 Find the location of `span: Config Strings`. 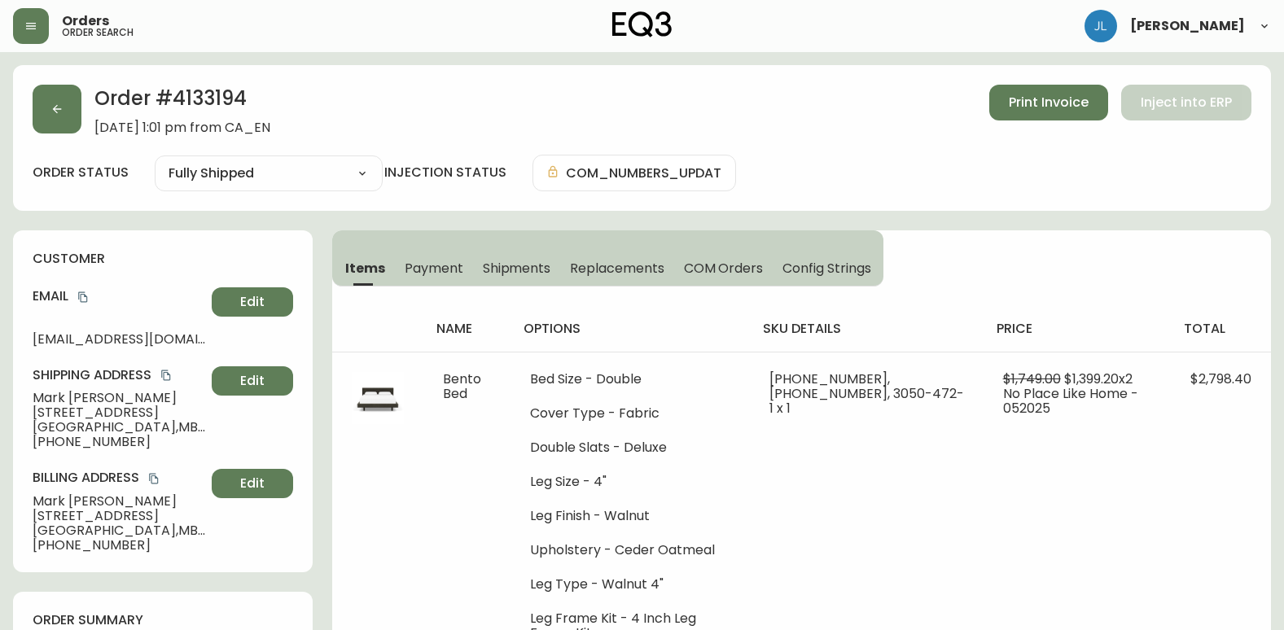

span: Config Strings is located at coordinates (827, 268).